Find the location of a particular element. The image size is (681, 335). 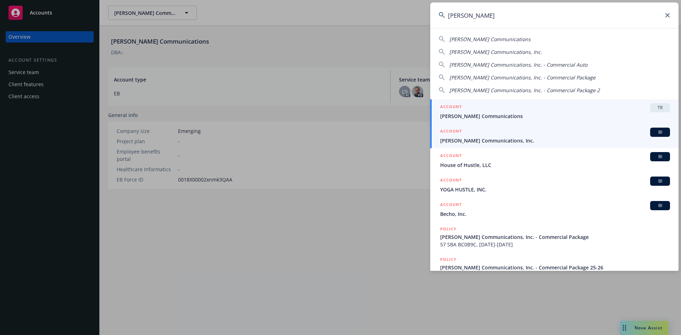

a: ACCOUNTBIHouse of Hustle, LLC is located at coordinates (555, 160).